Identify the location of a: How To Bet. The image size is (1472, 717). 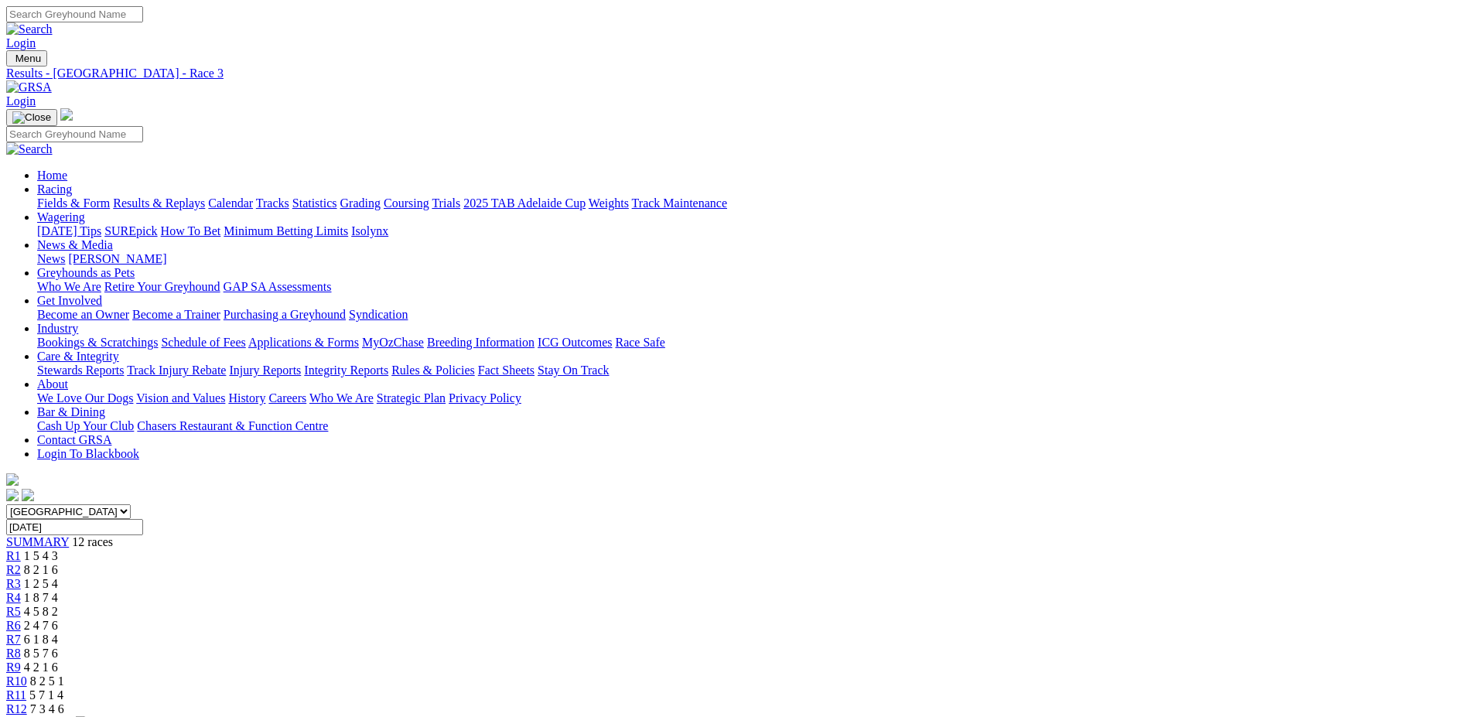
(191, 230).